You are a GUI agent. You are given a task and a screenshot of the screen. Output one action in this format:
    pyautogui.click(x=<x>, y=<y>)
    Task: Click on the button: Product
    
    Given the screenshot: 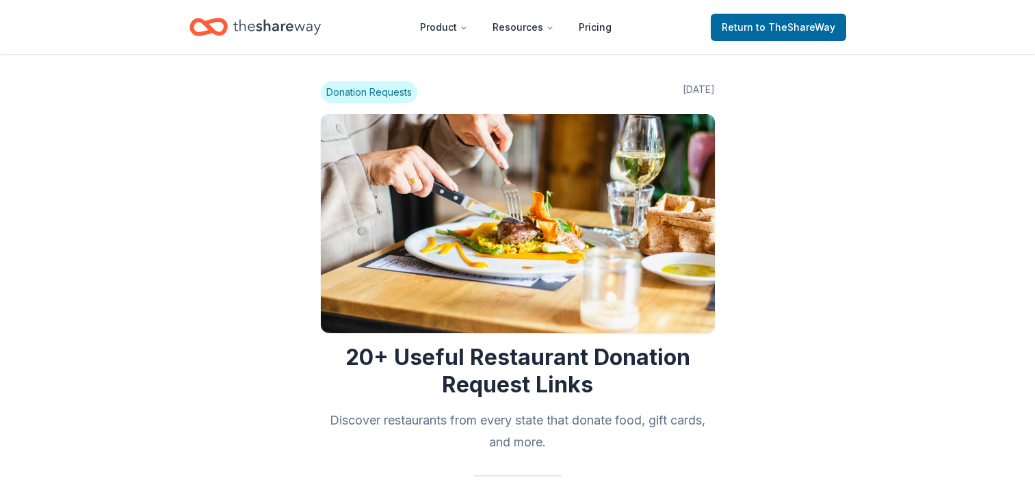 What is the action you would take?
    pyautogui.click(x=444, y=27)
    